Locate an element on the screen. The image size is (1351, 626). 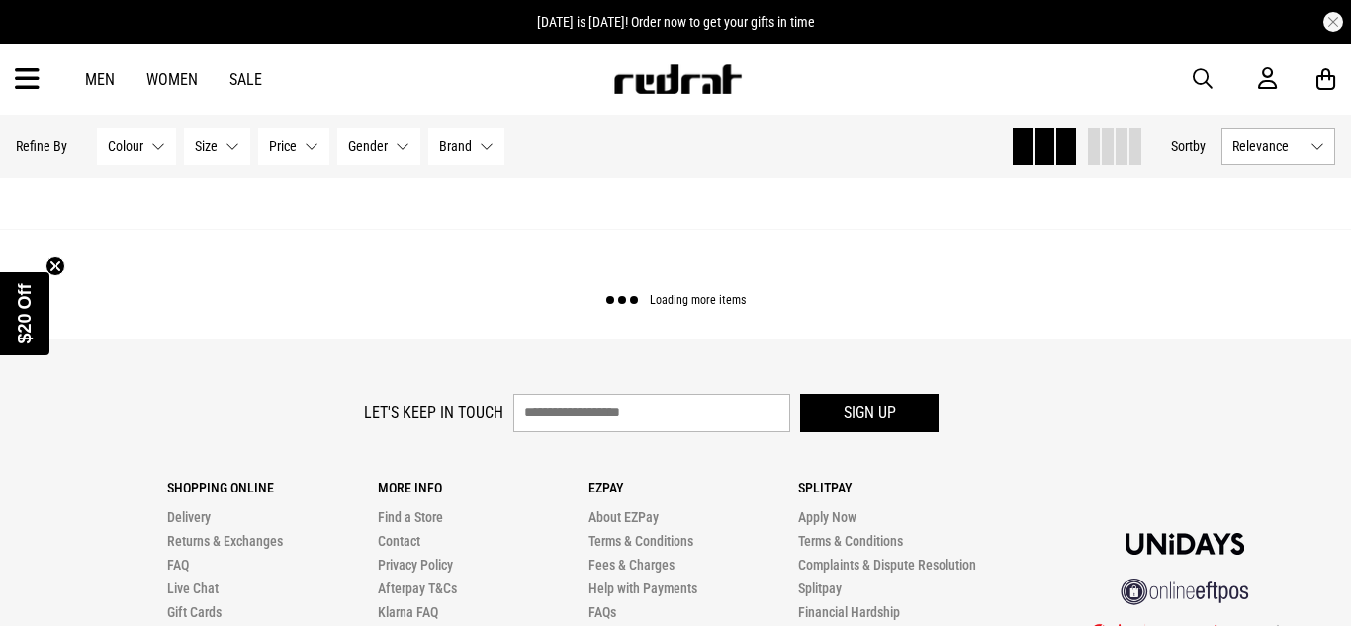
button: Brand is located at coordinates (466, 146).